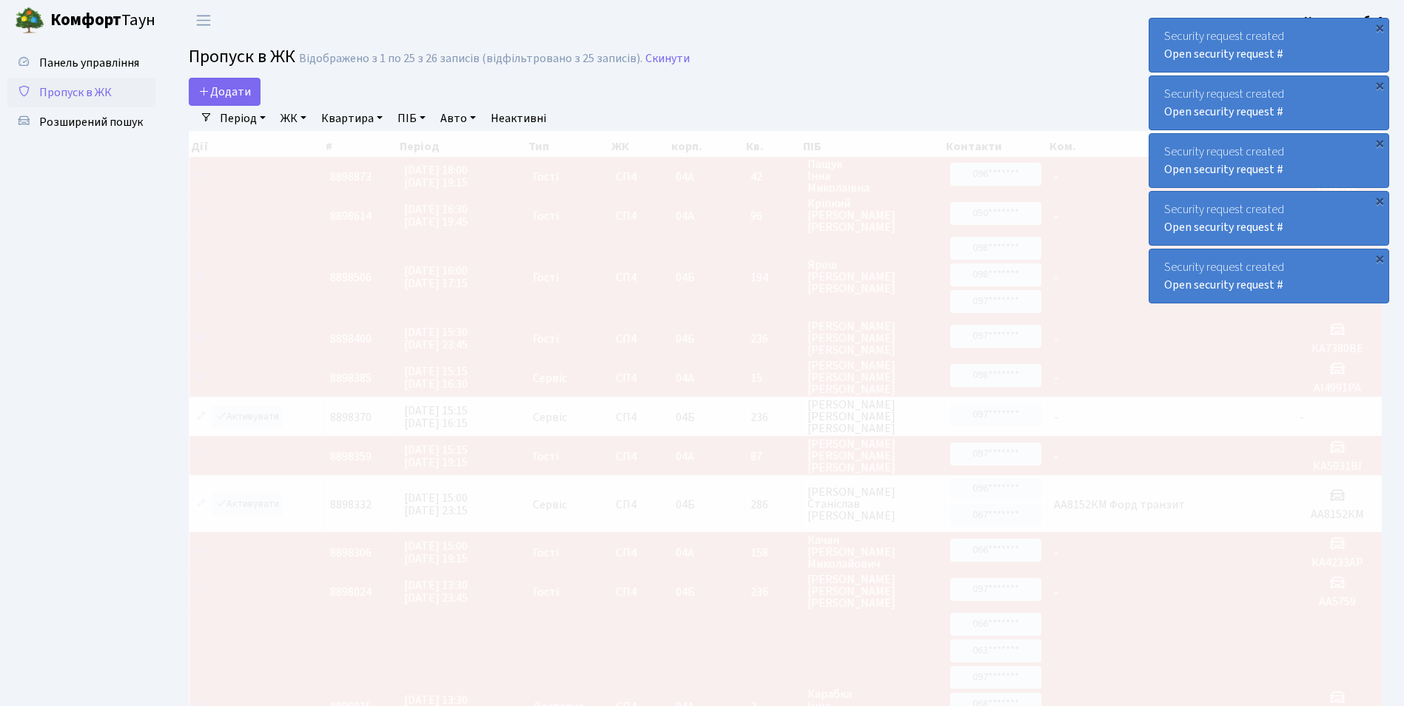 The image size is (1404, 706). What do you see at coordinates (81, 63) in the screenshot?
I see `a: Панель управління` at bounding box center [81, 63].